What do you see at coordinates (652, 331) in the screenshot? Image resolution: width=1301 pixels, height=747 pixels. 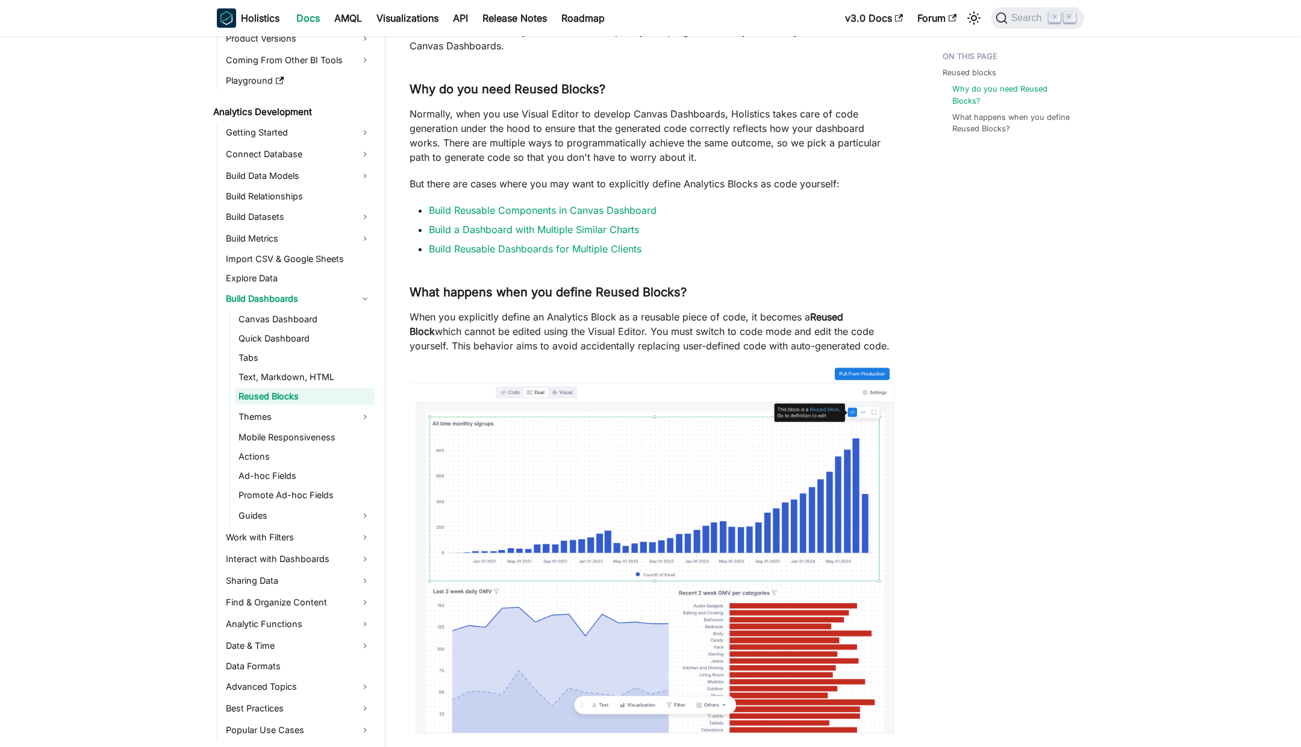 I see `p: When you explicitly define an Analytics Block as a reusable piece of code, it becomes a which can...` at bounding box center [652, 331].